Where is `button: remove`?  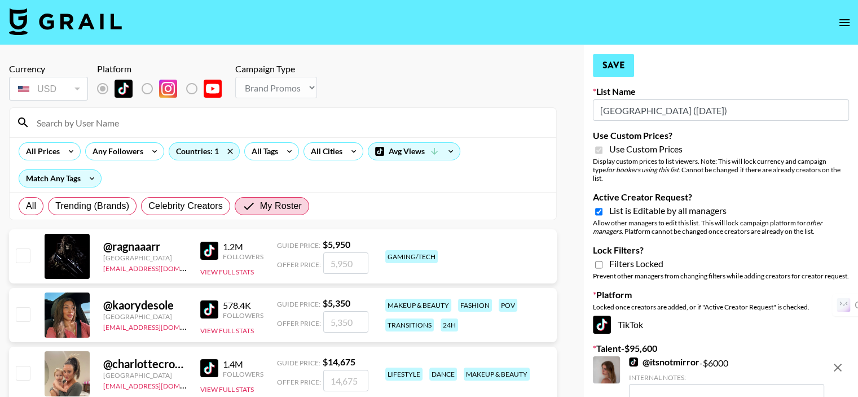 button: remove is located at coordinates (838, 367).